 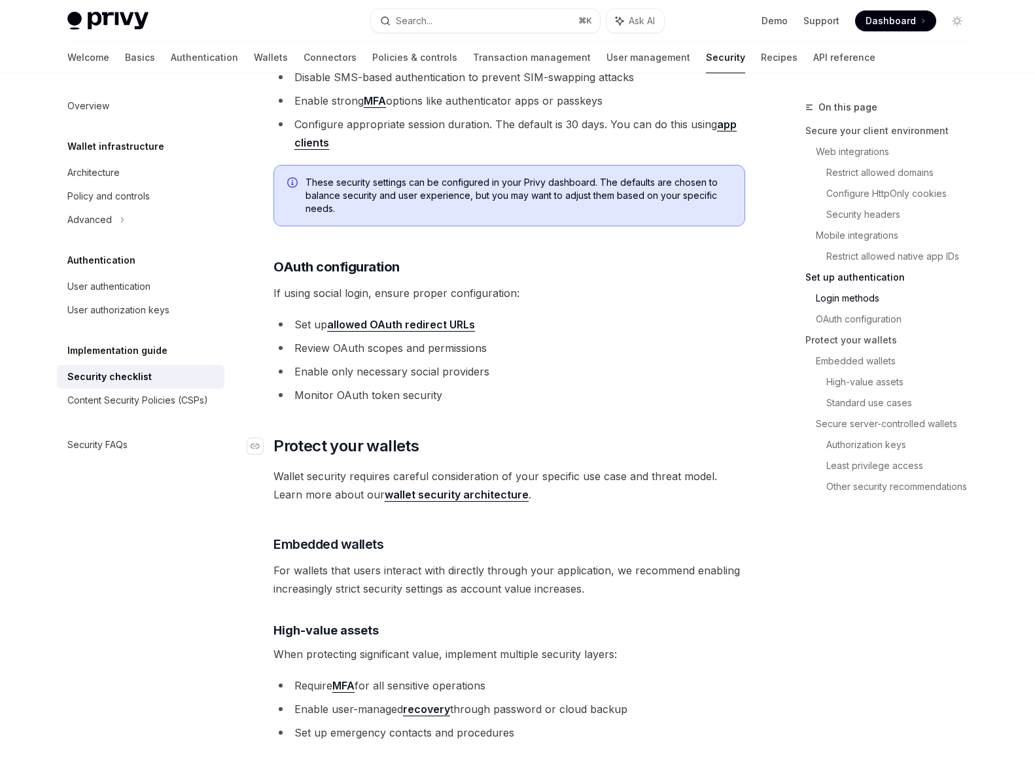 What do you see at coordinates (486, 21) in the screenshot?
I see `button: Search...⌘K` at bounding box center [486, 21].